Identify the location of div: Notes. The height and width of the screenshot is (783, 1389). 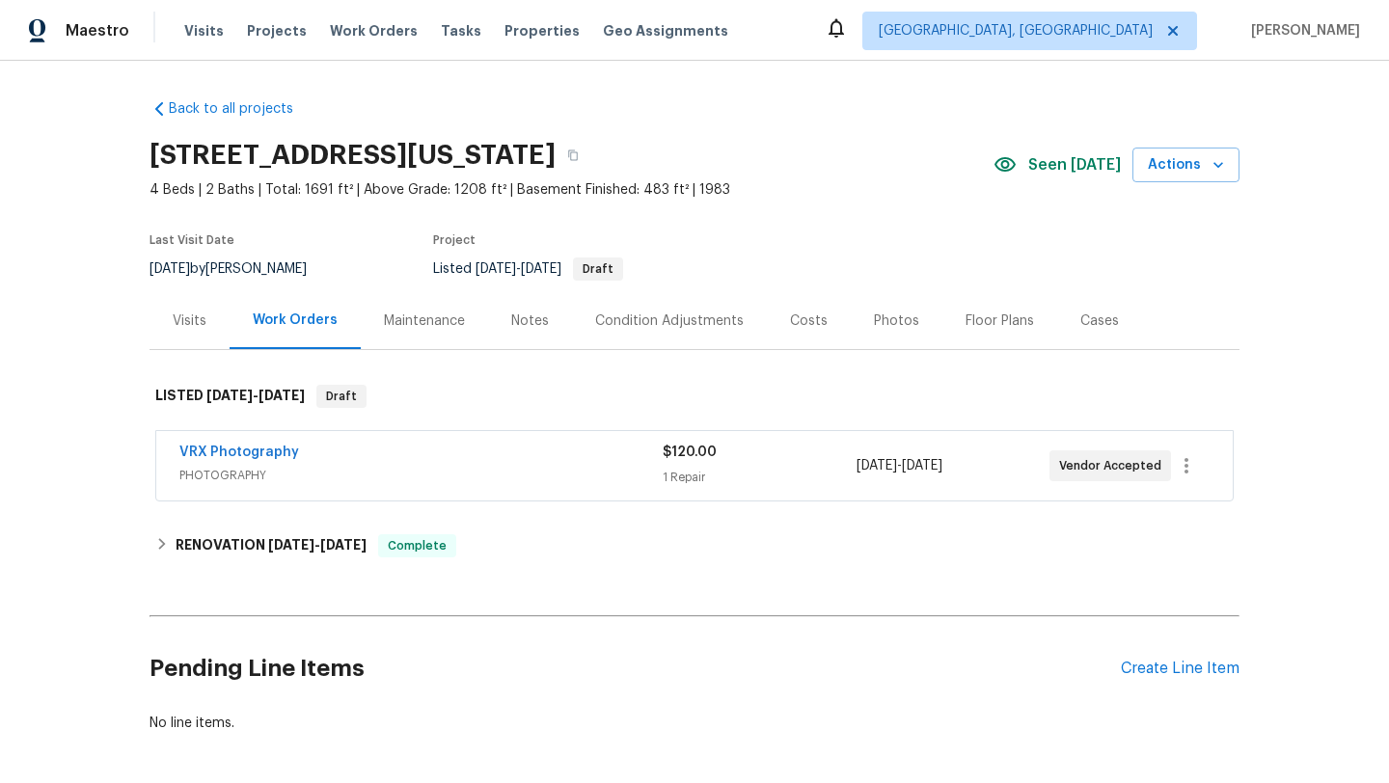
(530, 321).